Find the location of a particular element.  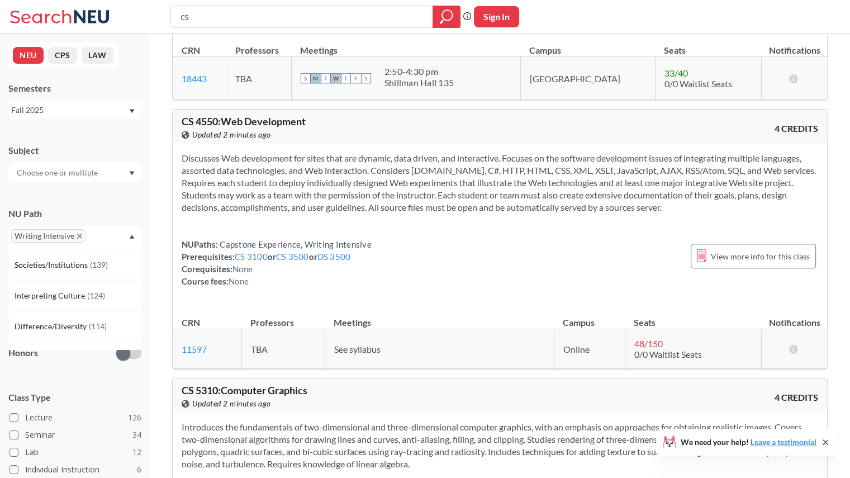

span: 12 is located at coordinates (137, 452).